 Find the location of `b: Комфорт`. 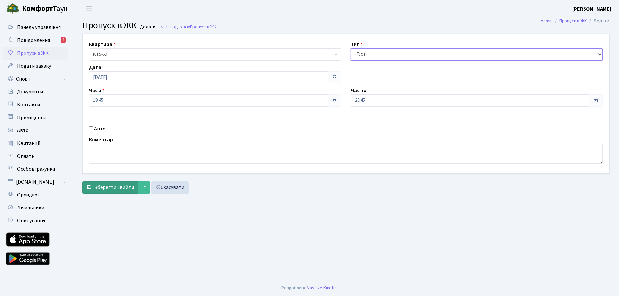

b: Комфорт is located at coordinates (37, 9).